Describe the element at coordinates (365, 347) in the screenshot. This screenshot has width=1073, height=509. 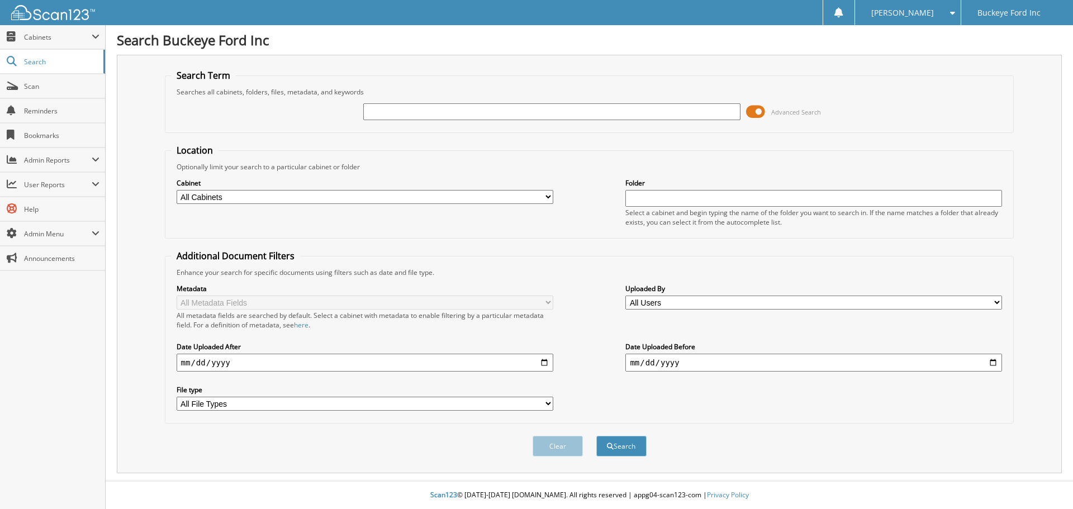
I see `label: Date Uploaded After` at that location.